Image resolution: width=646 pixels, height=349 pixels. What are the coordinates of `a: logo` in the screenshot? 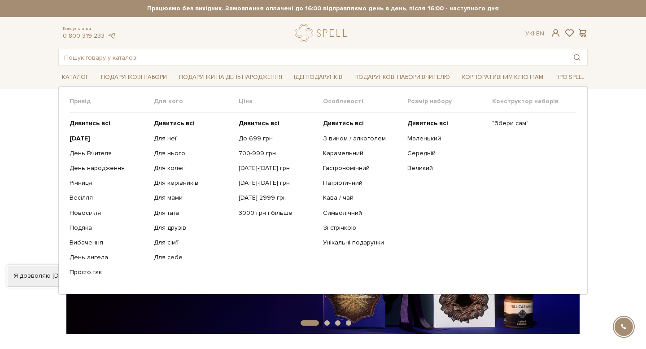 It's located at (323, 33).